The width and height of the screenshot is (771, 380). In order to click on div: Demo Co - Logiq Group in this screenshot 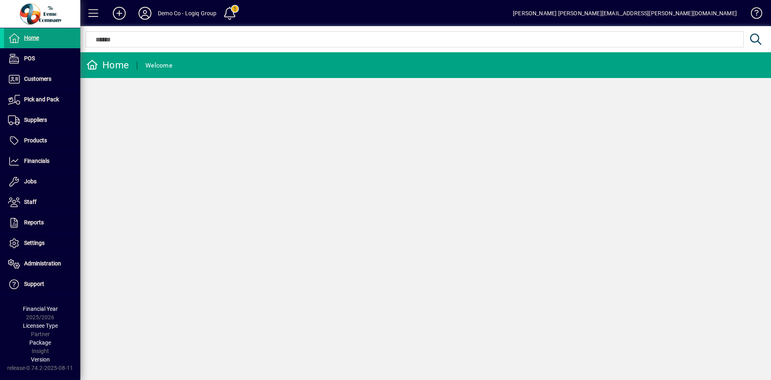, I will do `click(187, 13)`.